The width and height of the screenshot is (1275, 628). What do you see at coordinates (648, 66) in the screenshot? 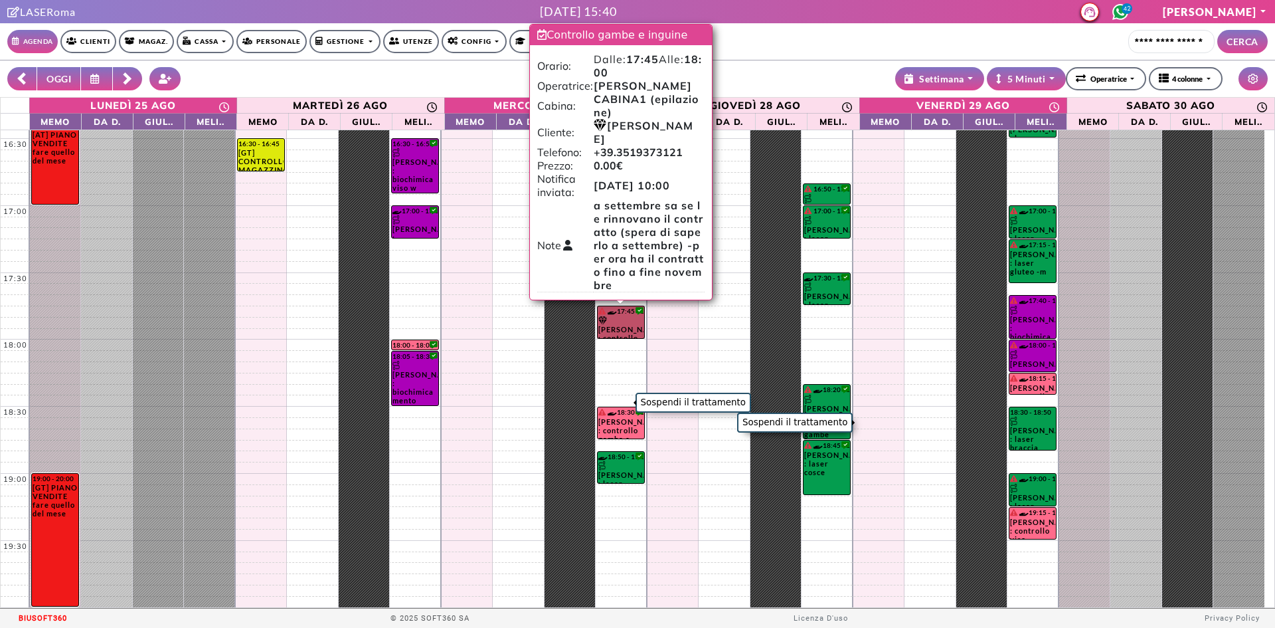
I see `b: 18:00` at bounding box center [648, 66].